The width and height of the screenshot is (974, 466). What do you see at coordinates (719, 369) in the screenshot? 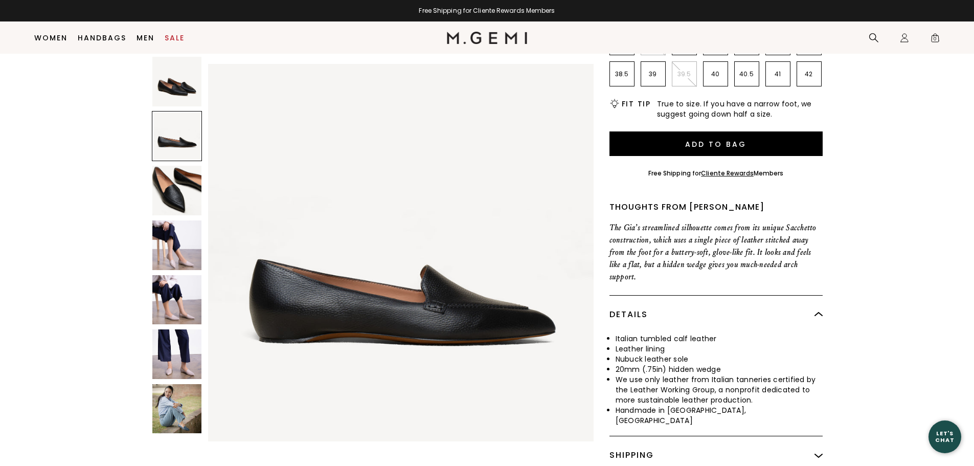
I see `li: 20mm (.75in) hidden wedge` at bounding box center [719, 369].